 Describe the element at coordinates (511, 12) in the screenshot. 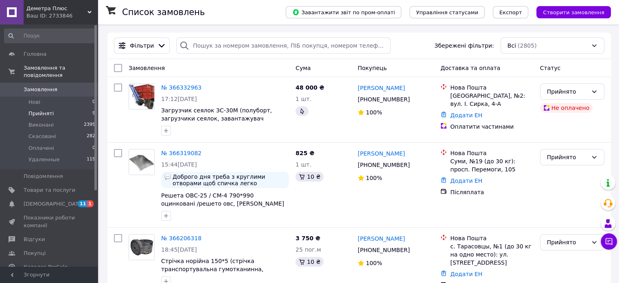

I see `span: Експорт` at that location.